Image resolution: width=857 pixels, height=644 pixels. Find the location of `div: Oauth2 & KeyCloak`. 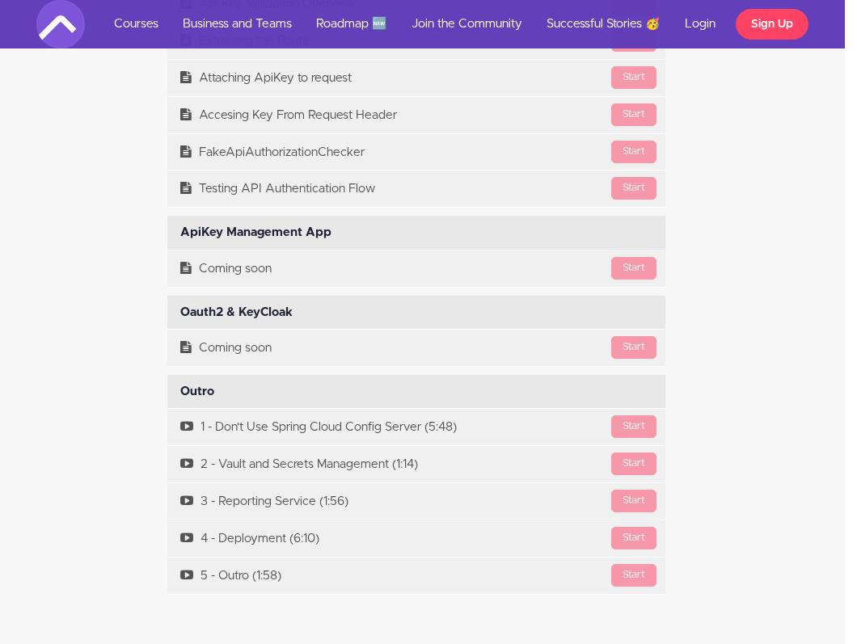

div: Oauth2 & KeyCloak is located at coordinates (416, 313).